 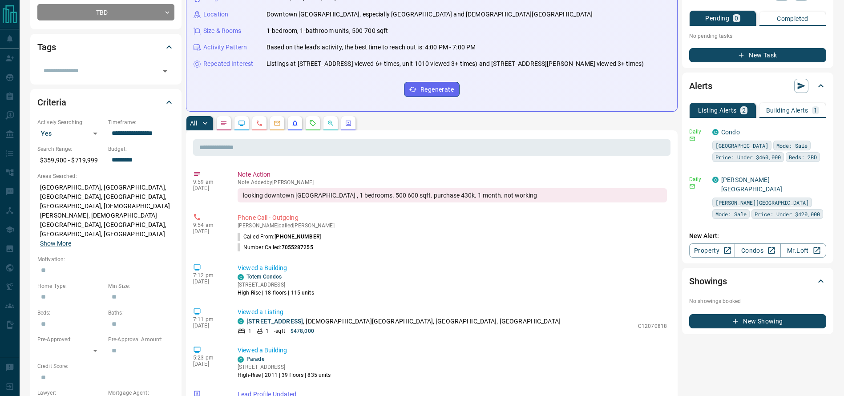 What do you see at coordinates (744, 110) in the screenshot?
I see `p: 2` at bounding box center [744, 110].